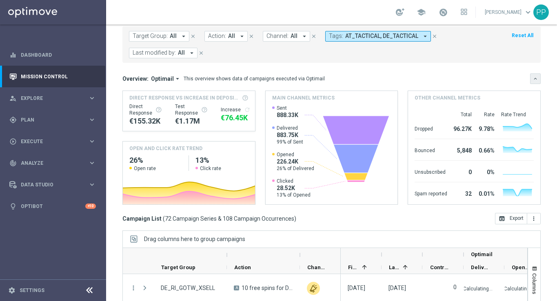 The image size is (557, 301). I want to click on div: +10, so click(91, 206).